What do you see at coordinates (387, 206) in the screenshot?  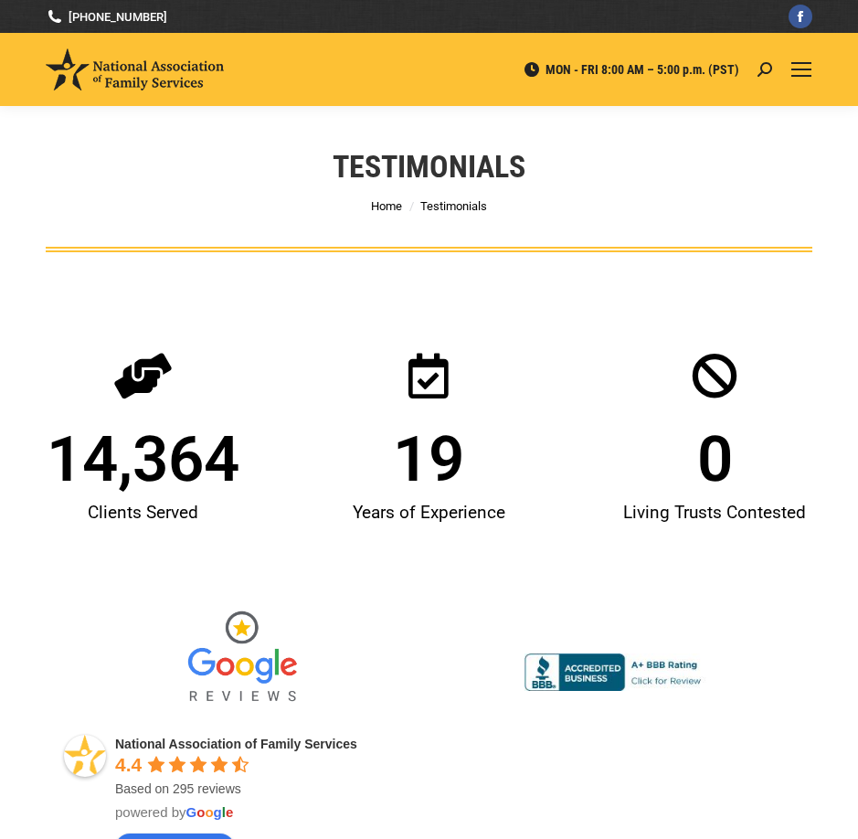 I see `span: Home` at bounding box center [387, 206].